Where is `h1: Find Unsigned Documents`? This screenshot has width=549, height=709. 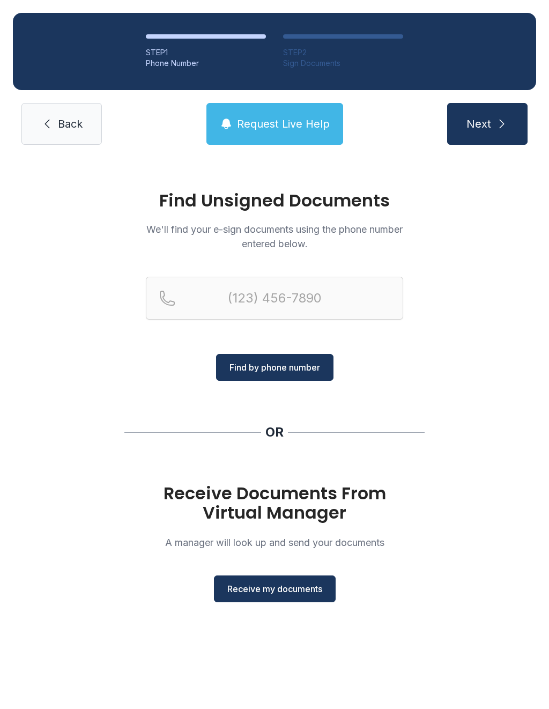 h1: Find Unsigned Documents is located at coordinates (274, 200).